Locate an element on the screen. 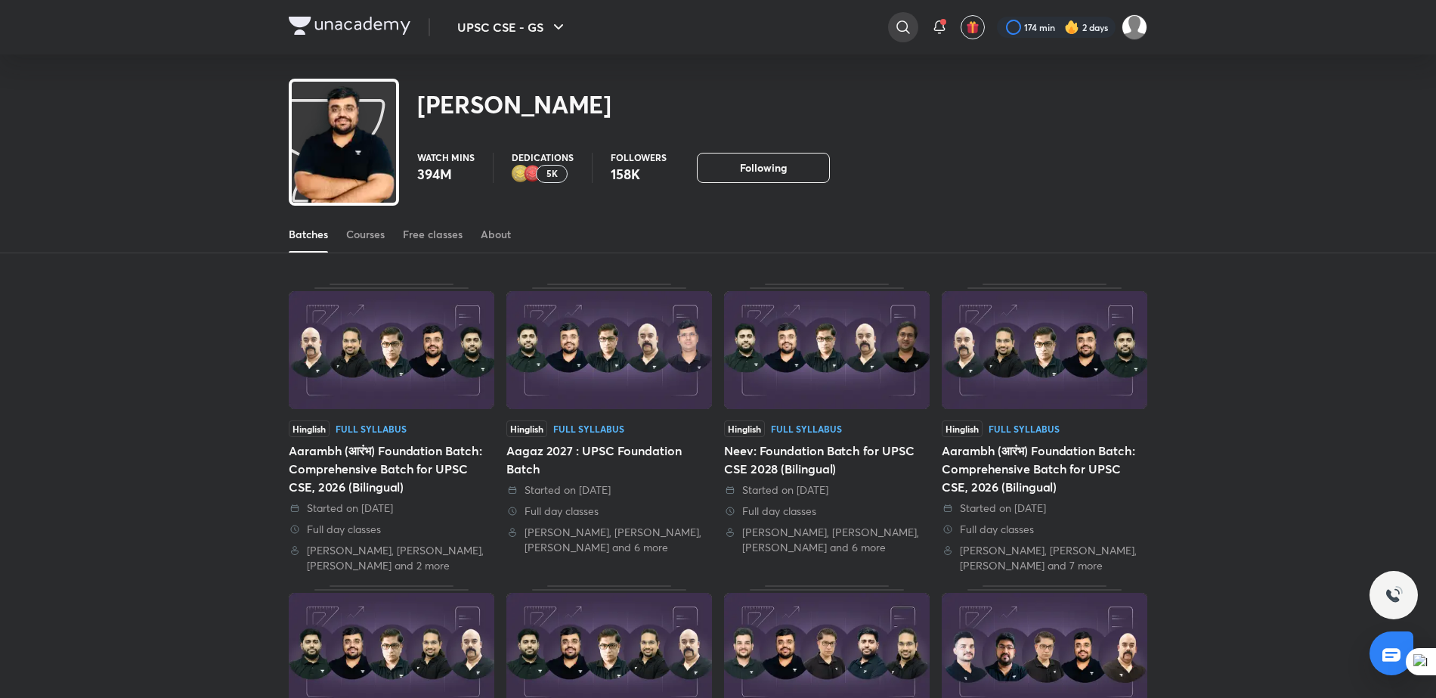 The width and height of the screenshot is (1436, 698). div: Started on 18 Apr 2025 is located at coordinates (1045, 508).